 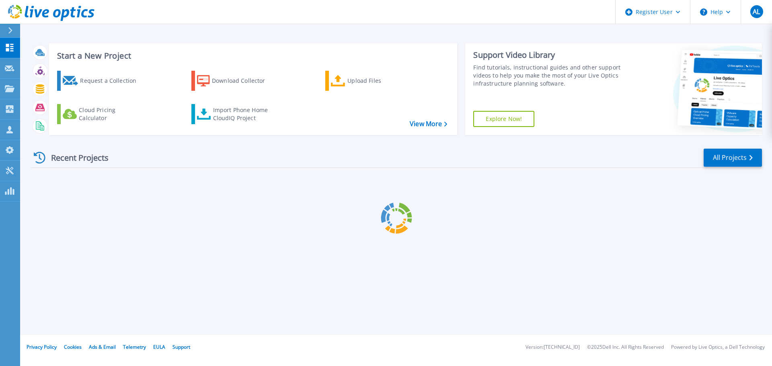 What do you see at coordinates (549, 76) in the screenshot?
I see `div: Find tutorials, instructional guides and other support videos to help you make the most of your L...` at bounding box center [549, 76].